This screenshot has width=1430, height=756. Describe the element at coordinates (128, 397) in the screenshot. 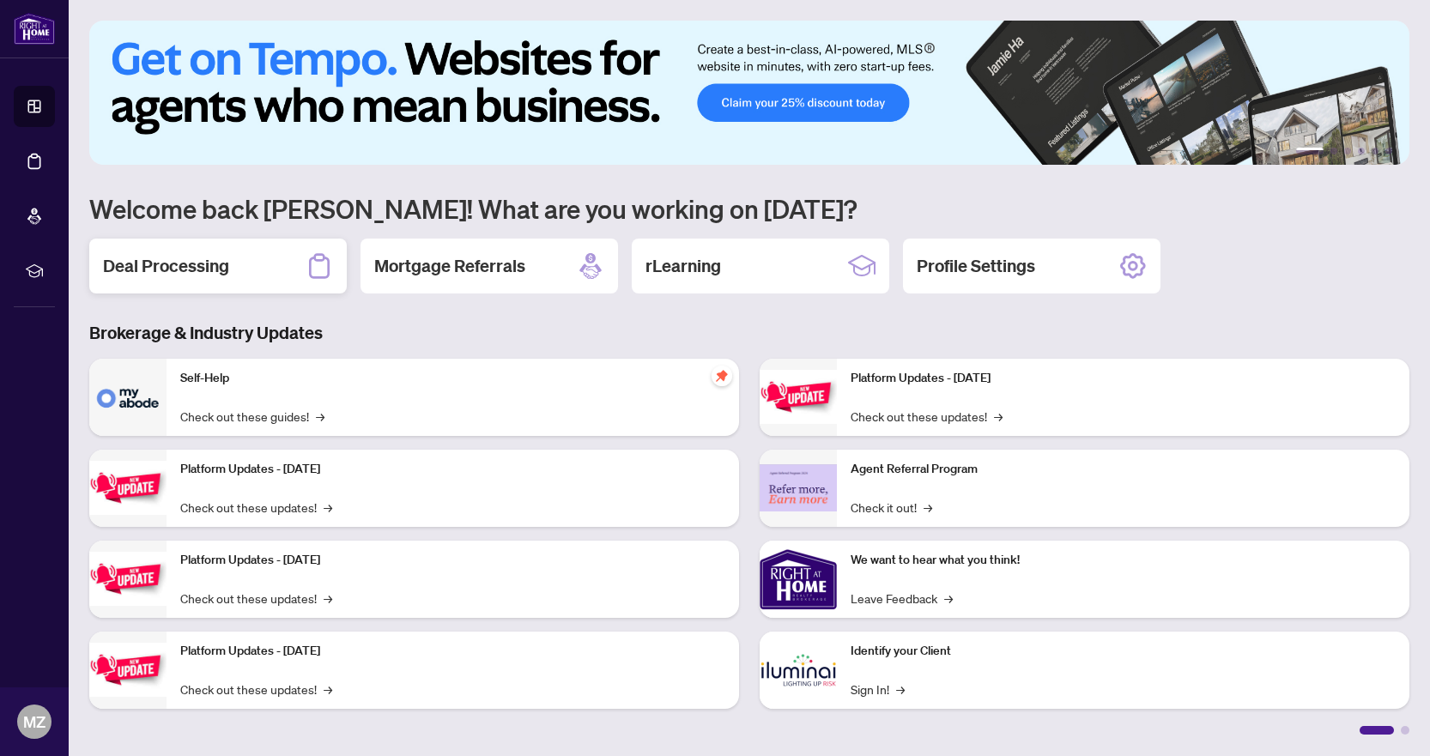

I see `img: Self-Help` at that location.